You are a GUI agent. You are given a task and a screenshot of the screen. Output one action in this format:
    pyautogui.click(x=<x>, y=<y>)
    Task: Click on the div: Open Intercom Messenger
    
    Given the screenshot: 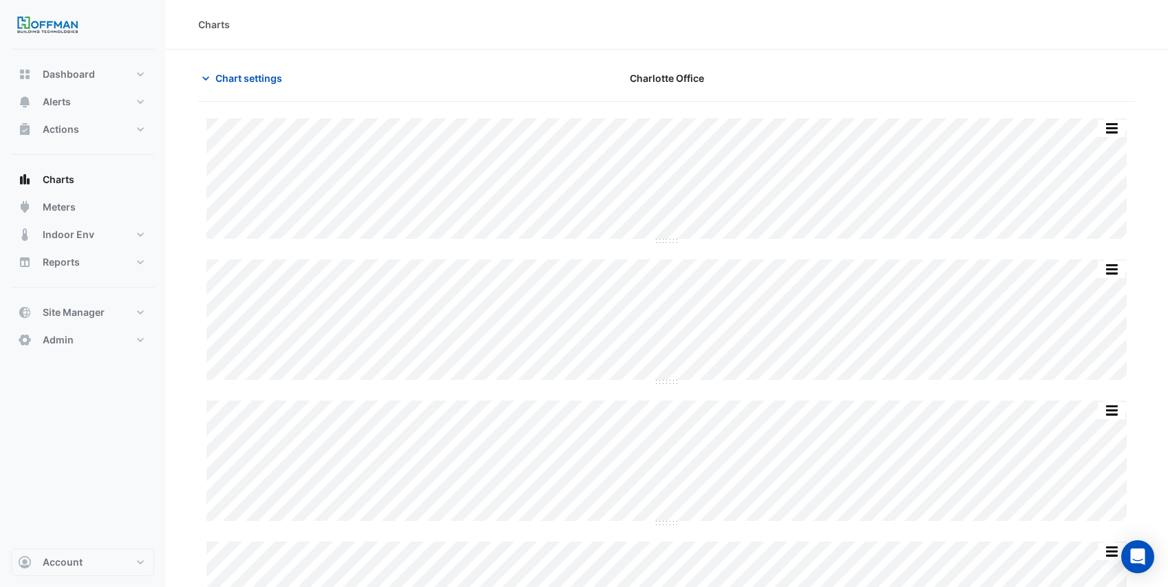 What is the action you would take?
    pyautogui.click(x=1137, y=557)
    